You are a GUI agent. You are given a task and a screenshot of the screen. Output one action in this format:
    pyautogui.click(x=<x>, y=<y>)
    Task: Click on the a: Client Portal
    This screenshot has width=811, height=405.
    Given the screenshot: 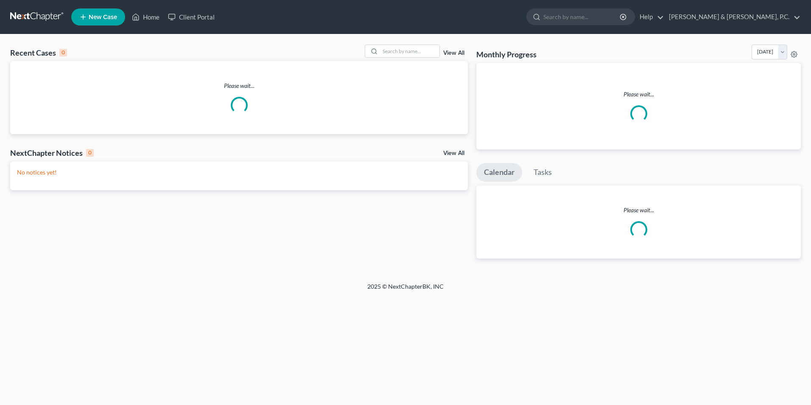 What is the action you would take?
    pyautogui.click(x=191, y=17)
    